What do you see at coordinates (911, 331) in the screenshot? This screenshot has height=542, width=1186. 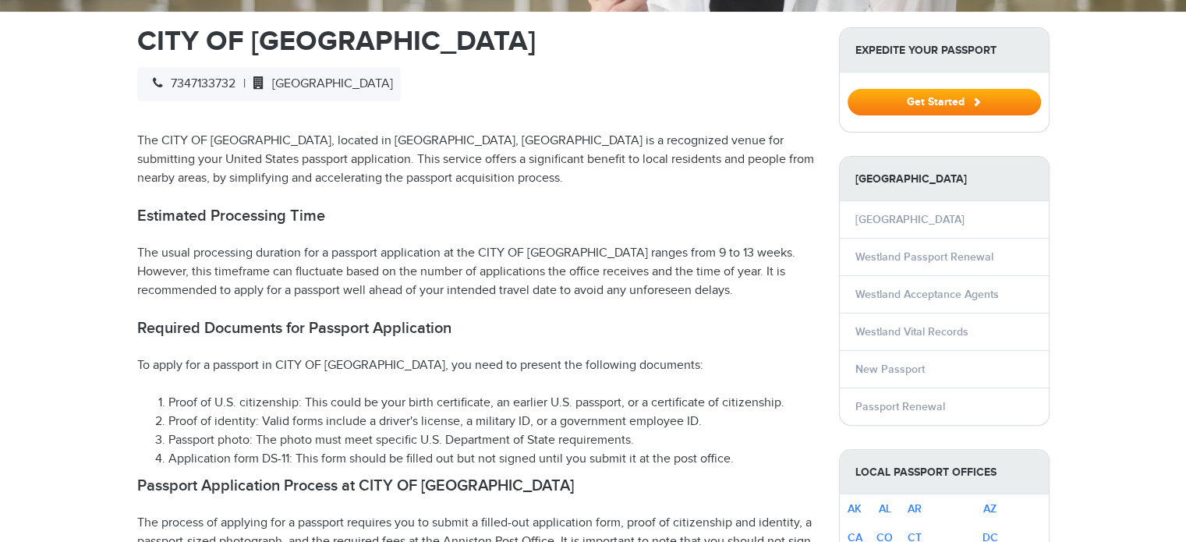 I see `a: Westland Vital Records` at bounding box center [911, 331].